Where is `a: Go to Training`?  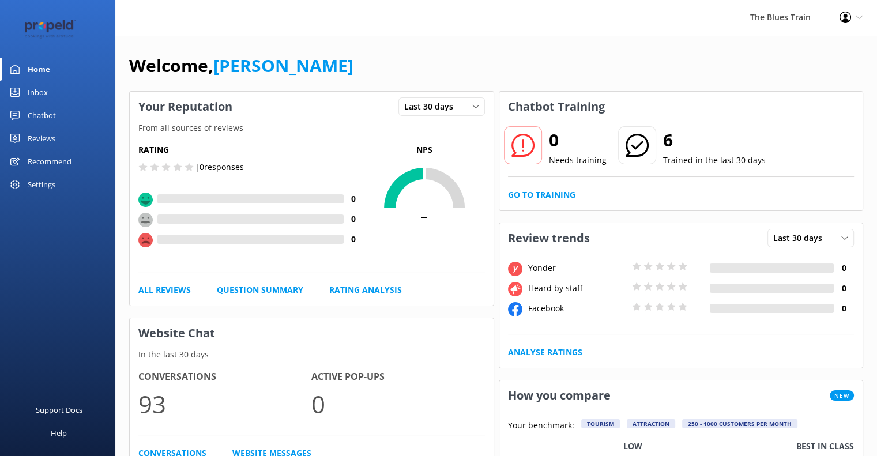
a: Go to Training is located at coordinates (541, 195).